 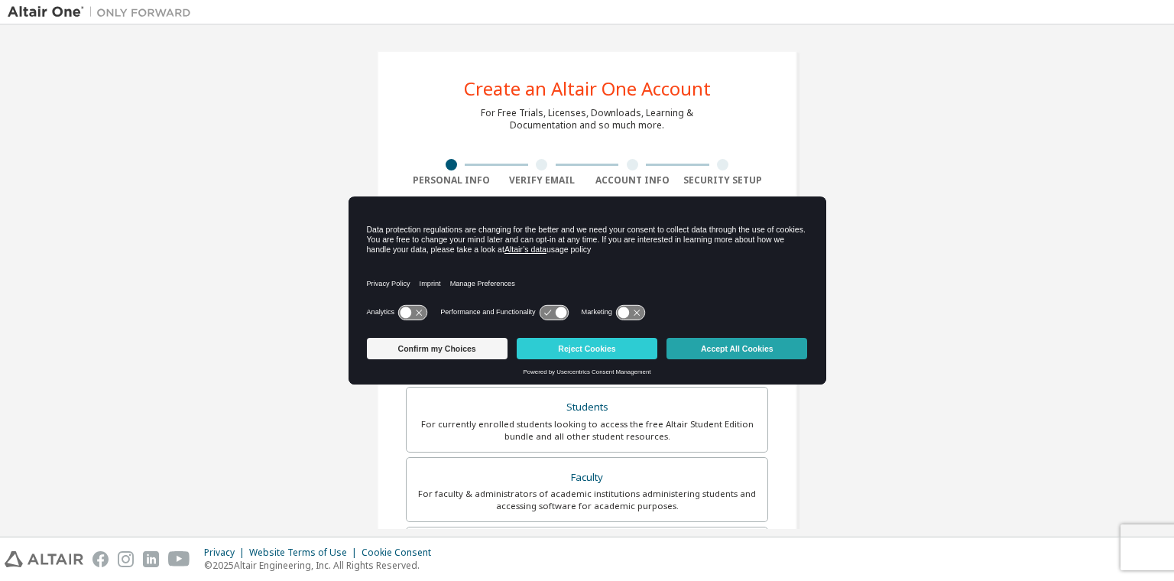 What do you see at coordinates (587, 407) in the screenshot?
I see `div: Students` at bounding box center [587, 407].